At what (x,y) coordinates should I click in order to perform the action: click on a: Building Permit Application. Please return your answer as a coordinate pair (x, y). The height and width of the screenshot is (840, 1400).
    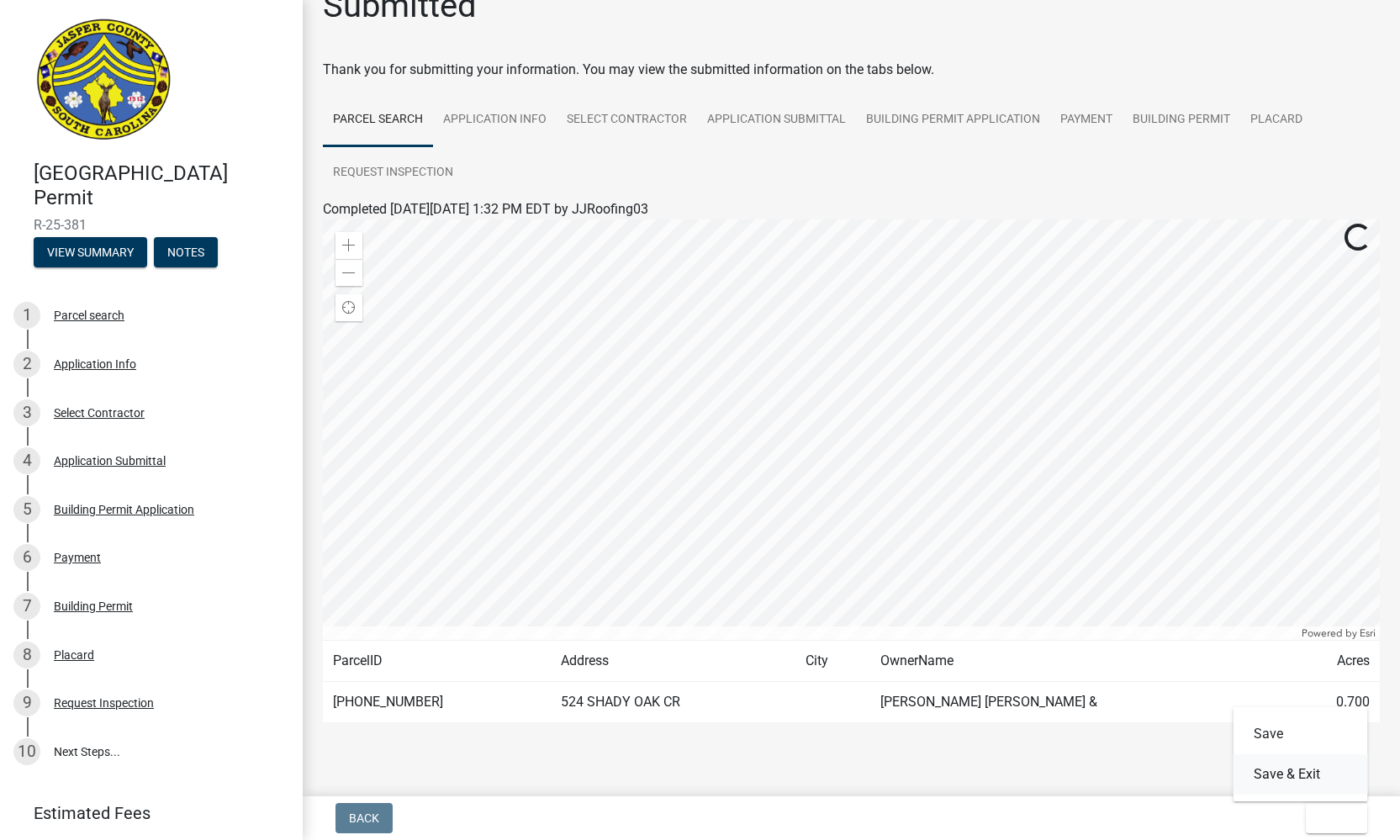
    Looking at the image, I should click on (953, 120).